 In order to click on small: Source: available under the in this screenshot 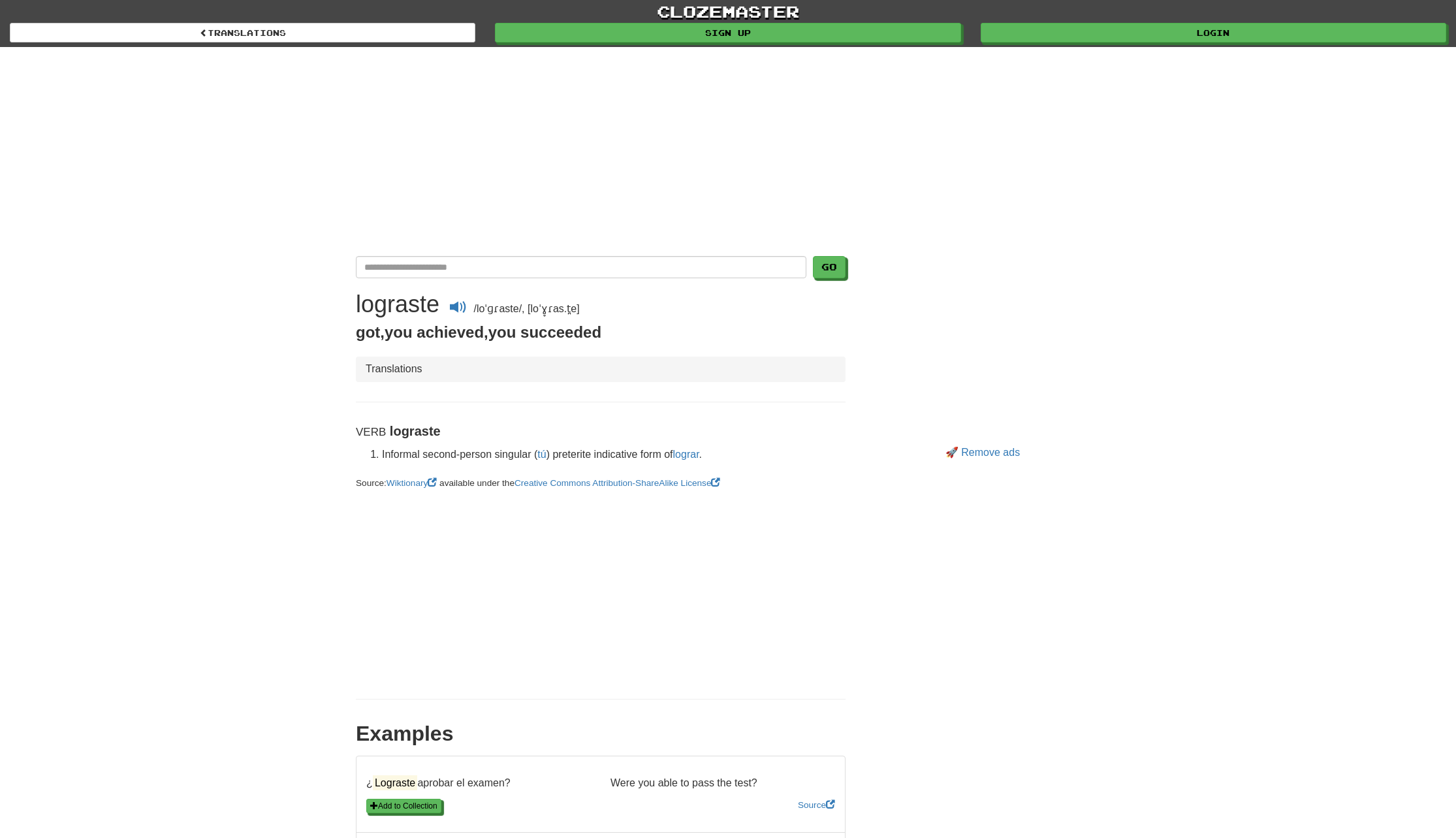, I will do `click(538, 483)`.